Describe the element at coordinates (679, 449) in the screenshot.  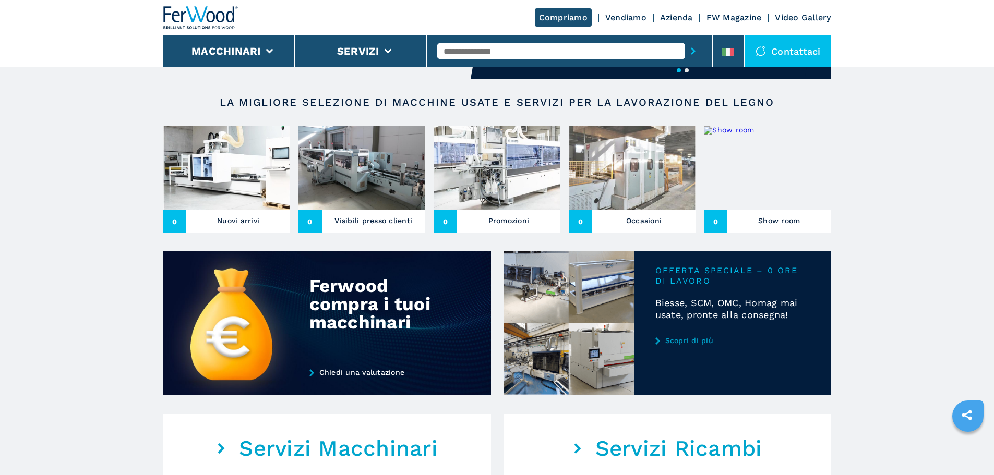
I see `em: Servizi Ricambi` at that location.